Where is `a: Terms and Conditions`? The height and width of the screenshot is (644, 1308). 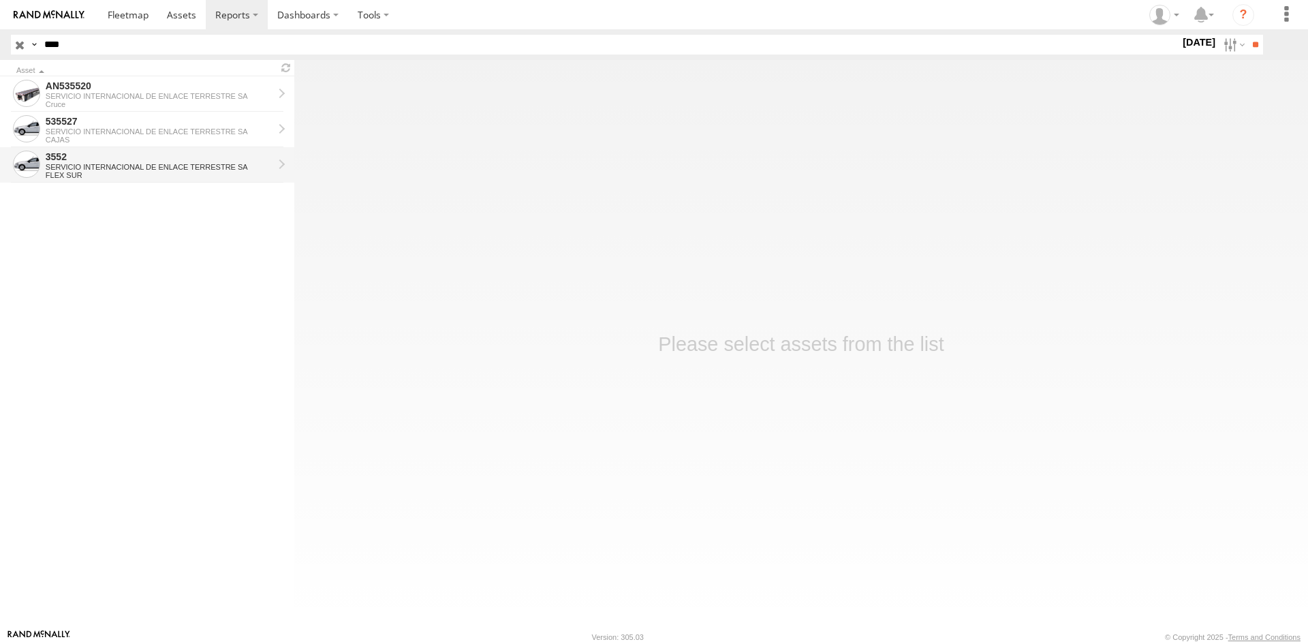
a: Terms and Conditions is located at coordinates (1265, 637).